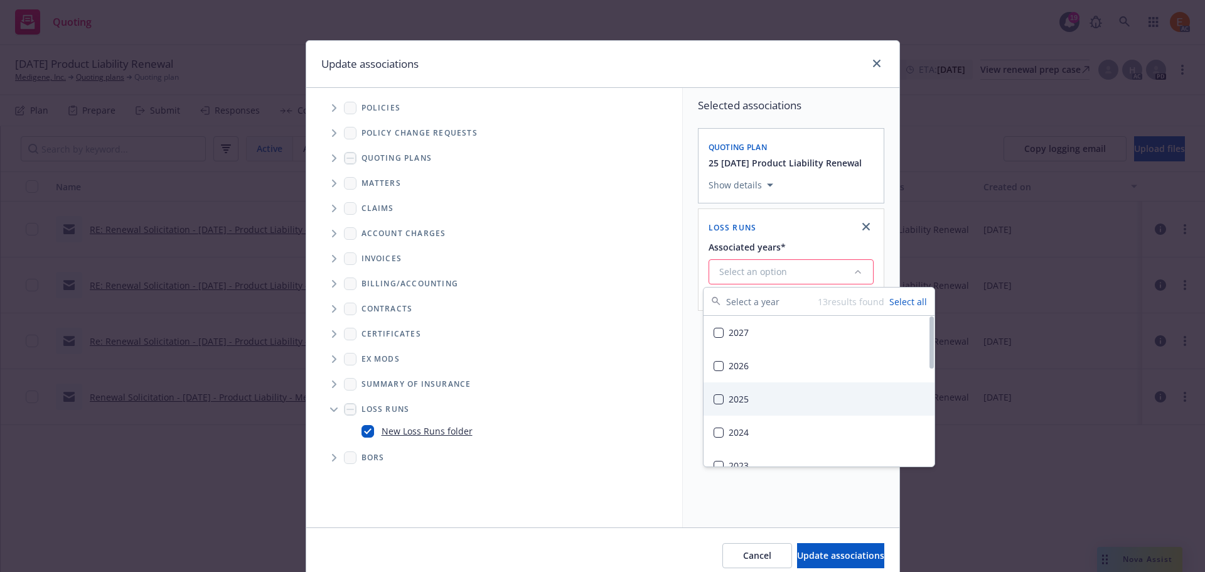  I want to click on span: Matters, so click(381, 183).